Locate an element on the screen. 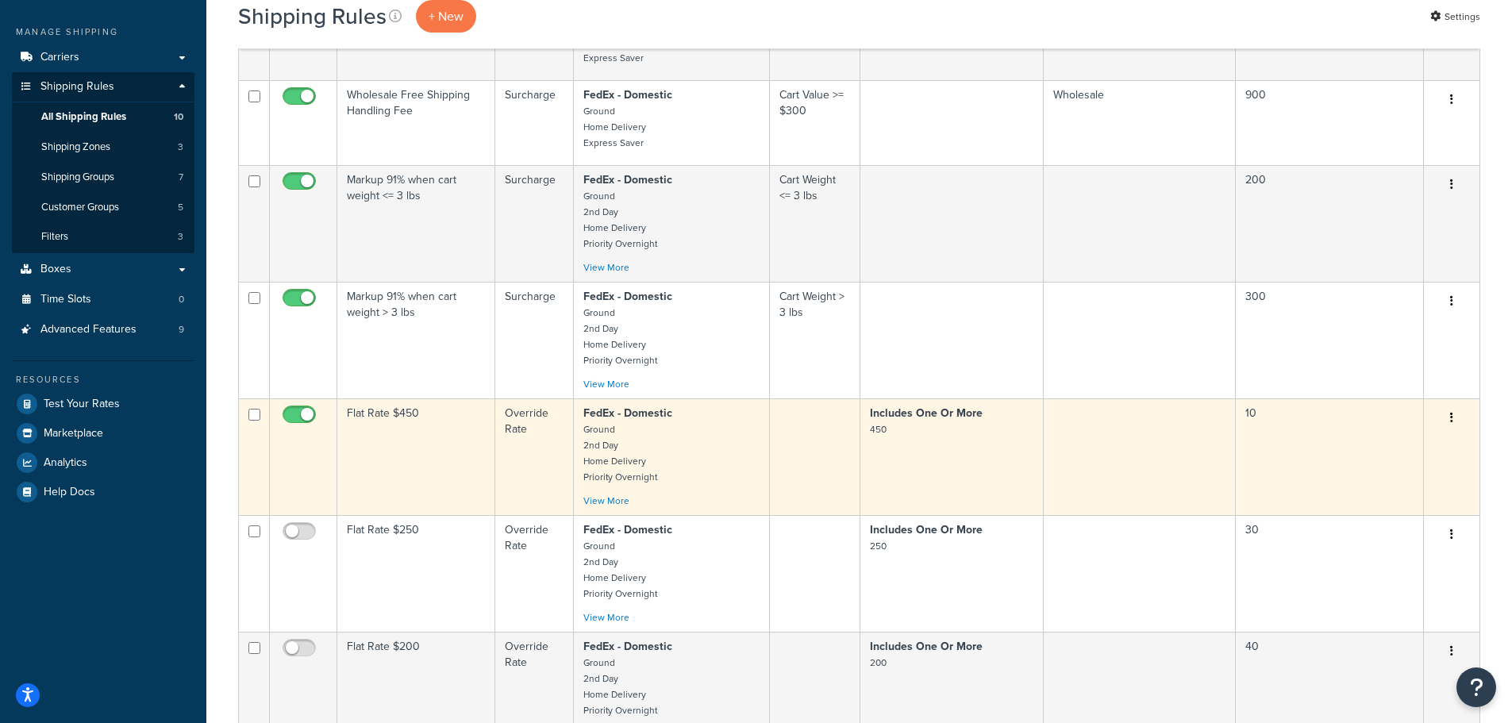 Image resolution: width=1512 pixels, height=723 pixels. span: Shipping Zones is located at coordinates (75, 147).